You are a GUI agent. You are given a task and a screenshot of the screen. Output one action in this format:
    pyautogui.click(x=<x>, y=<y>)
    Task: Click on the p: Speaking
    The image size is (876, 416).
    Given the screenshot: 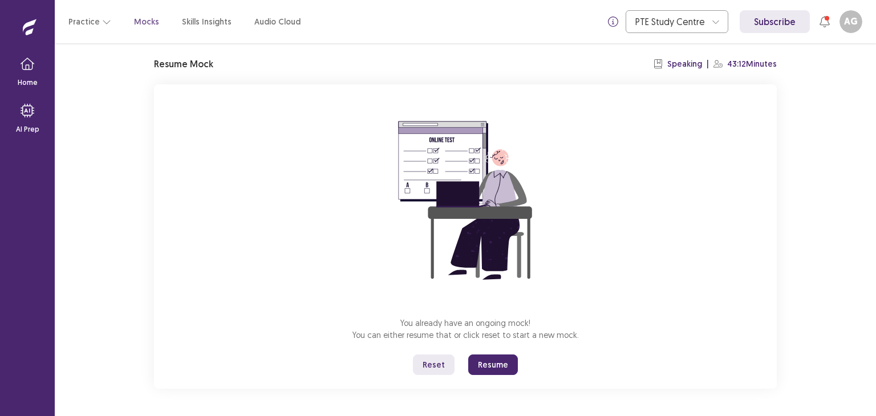 What is the action you would take?
    pyautogui.click(x=684, y=64)
    